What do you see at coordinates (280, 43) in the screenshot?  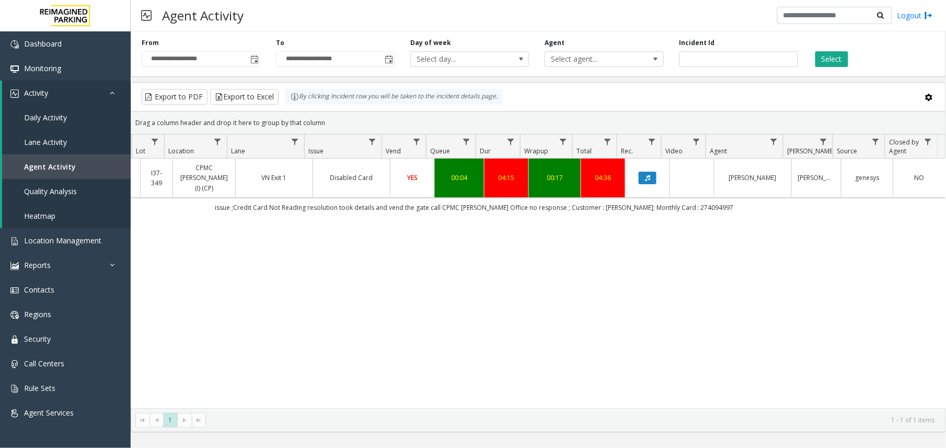 I see `label: To` at bounding box center [280, 43].